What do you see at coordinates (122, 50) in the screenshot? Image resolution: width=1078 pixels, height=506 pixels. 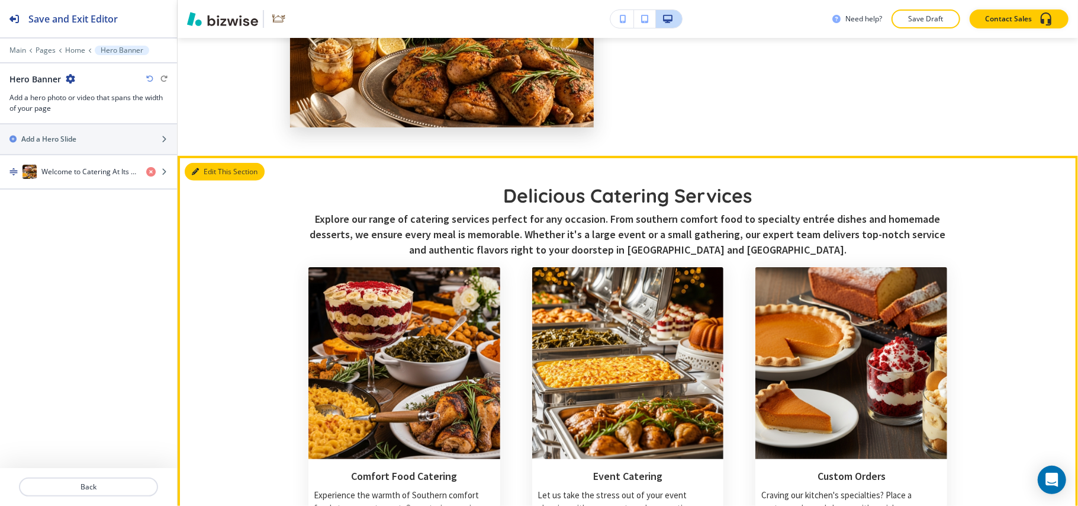 I see `p: Hero Banner` at bounding box center [122, 50].